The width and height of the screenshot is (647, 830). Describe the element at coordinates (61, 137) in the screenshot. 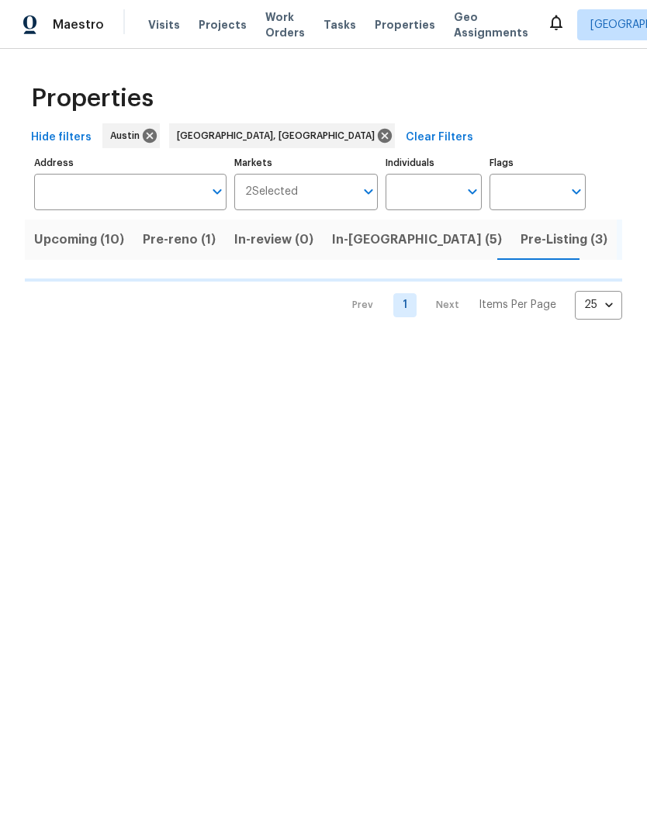

I see `button: Hide filters` at that location.